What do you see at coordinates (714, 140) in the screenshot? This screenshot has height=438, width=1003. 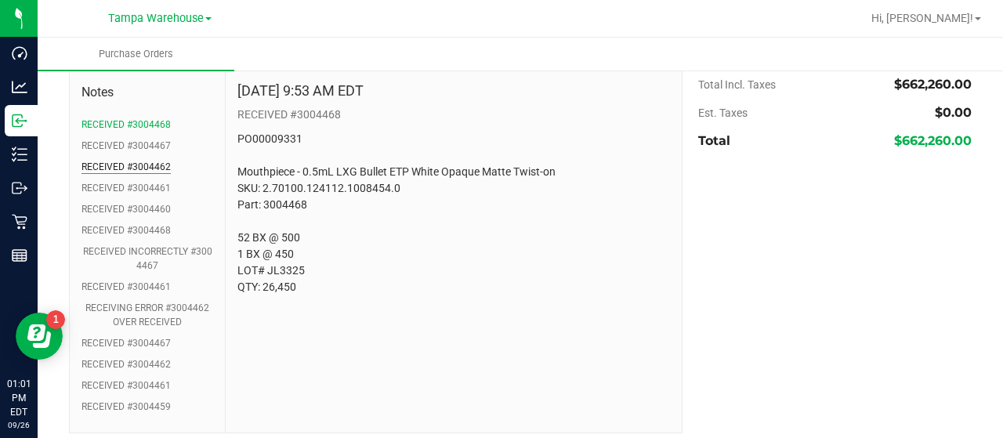 I see `span: Total` at bounding box center [714, 140].